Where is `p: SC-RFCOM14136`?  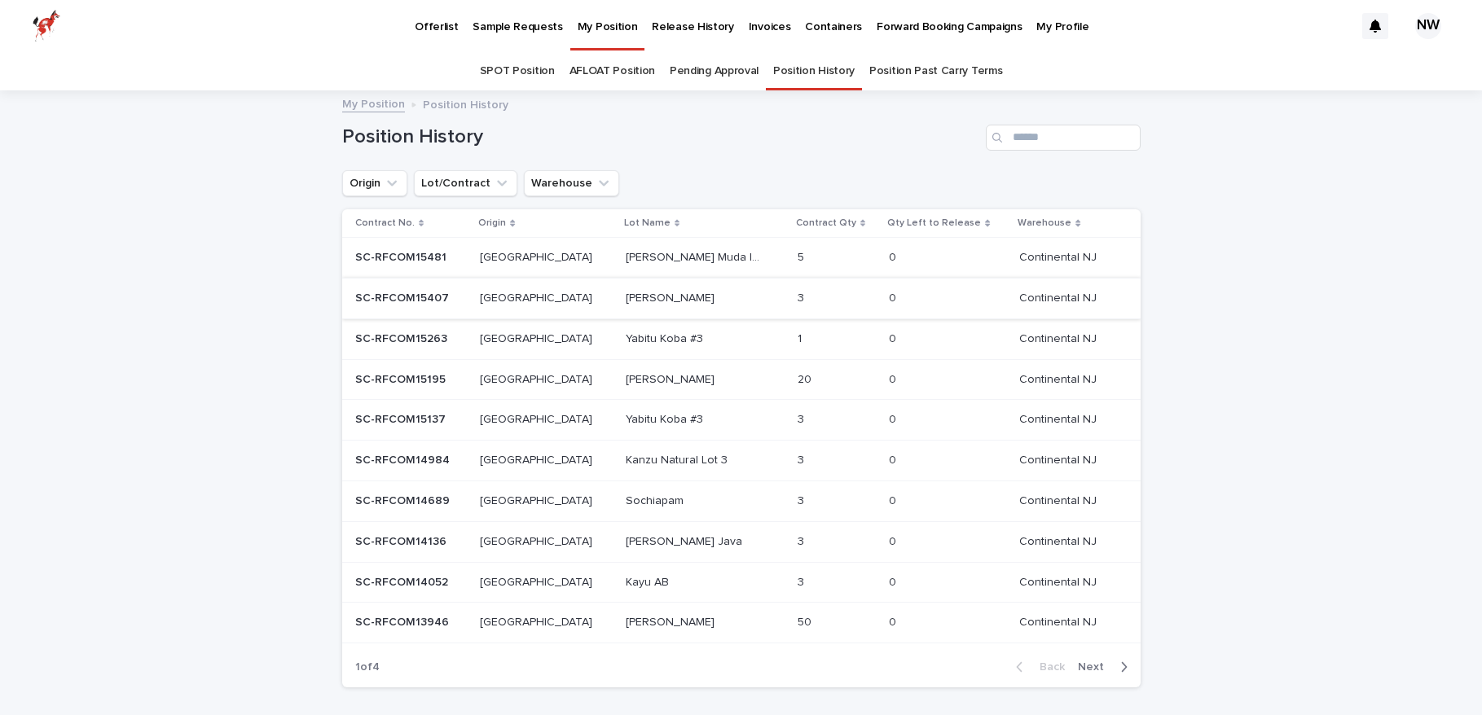
p: SC-RFCOM14136 is located at coordinates (403, 540).